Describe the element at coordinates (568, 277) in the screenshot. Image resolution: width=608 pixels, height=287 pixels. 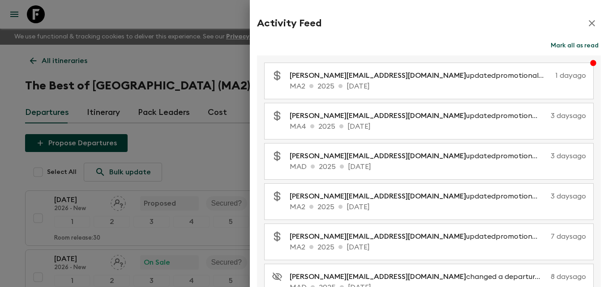
I see `p: 8 days ago` at that location.